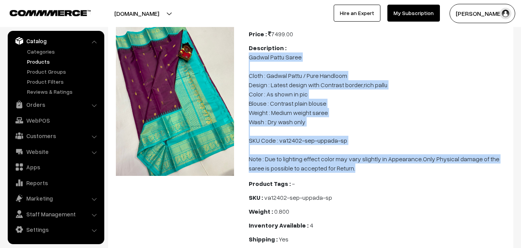 This screenshot has height=248, width=521. Describe the element at coordinates (56, 136) in the screenshot. I see `a: Customers` at that location.